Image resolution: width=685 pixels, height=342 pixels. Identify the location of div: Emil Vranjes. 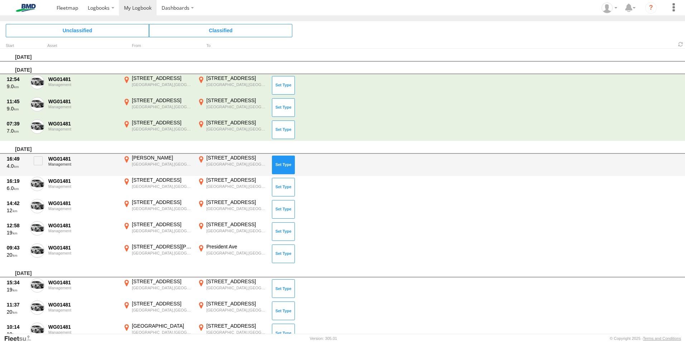
(609, 8).